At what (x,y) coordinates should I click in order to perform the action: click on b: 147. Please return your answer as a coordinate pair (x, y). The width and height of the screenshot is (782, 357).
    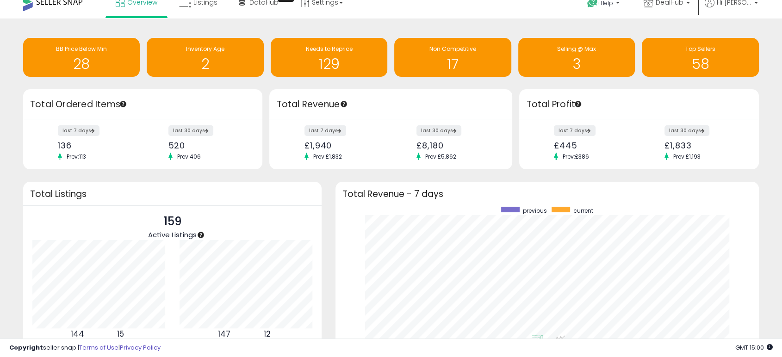
    Looking at the image, I should click on (224, 334).